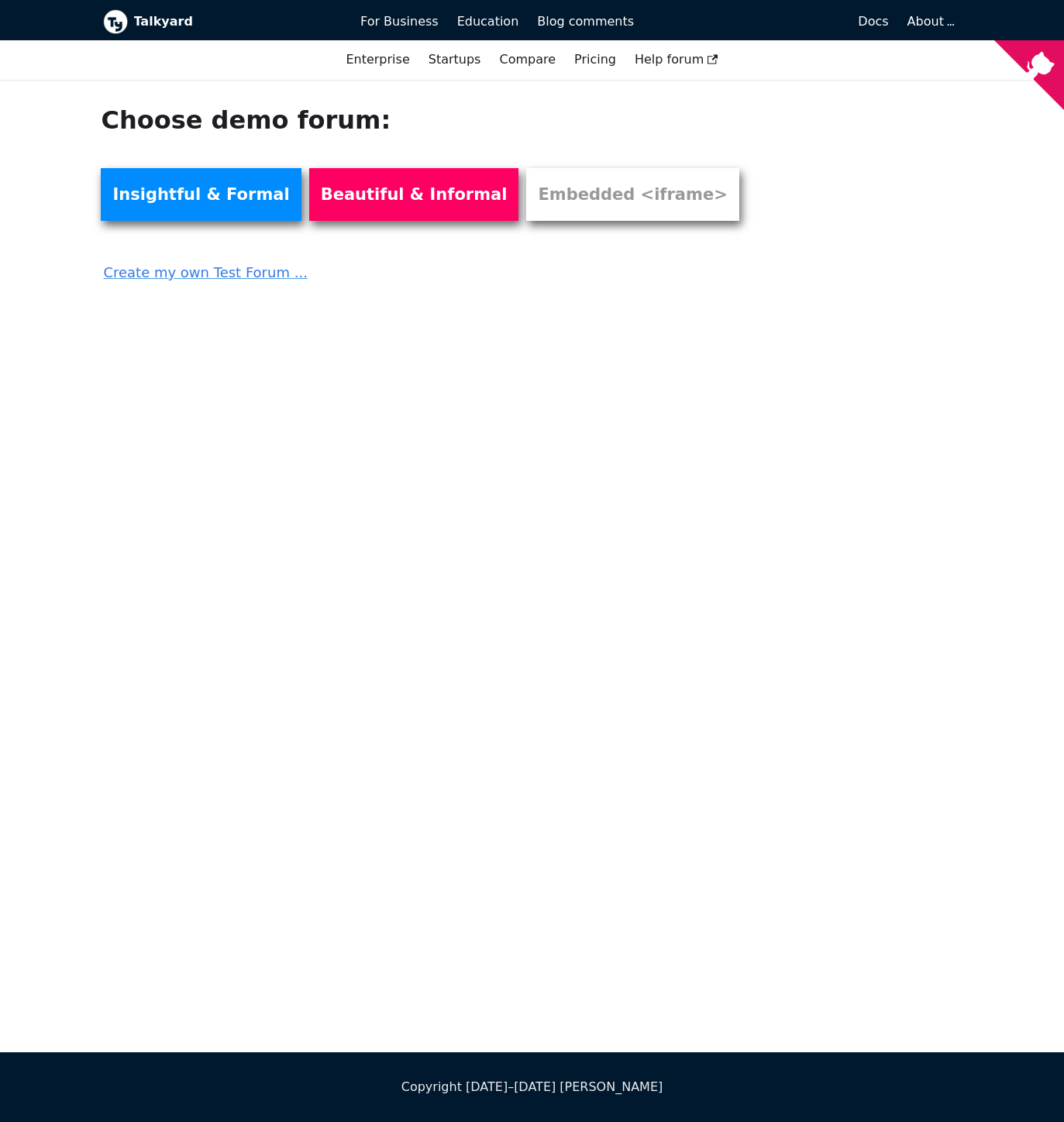 This screenshot has width=1064, height=1122. I want to click on span: Help forum, so click(676, 59).